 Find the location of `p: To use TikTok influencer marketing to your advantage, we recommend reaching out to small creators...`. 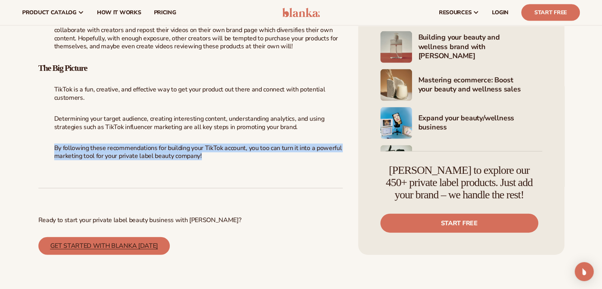

p: To use TikTok influencer marketing to your advantage, we recommend reaching out to small creators... is located at coordinates (190, 26).